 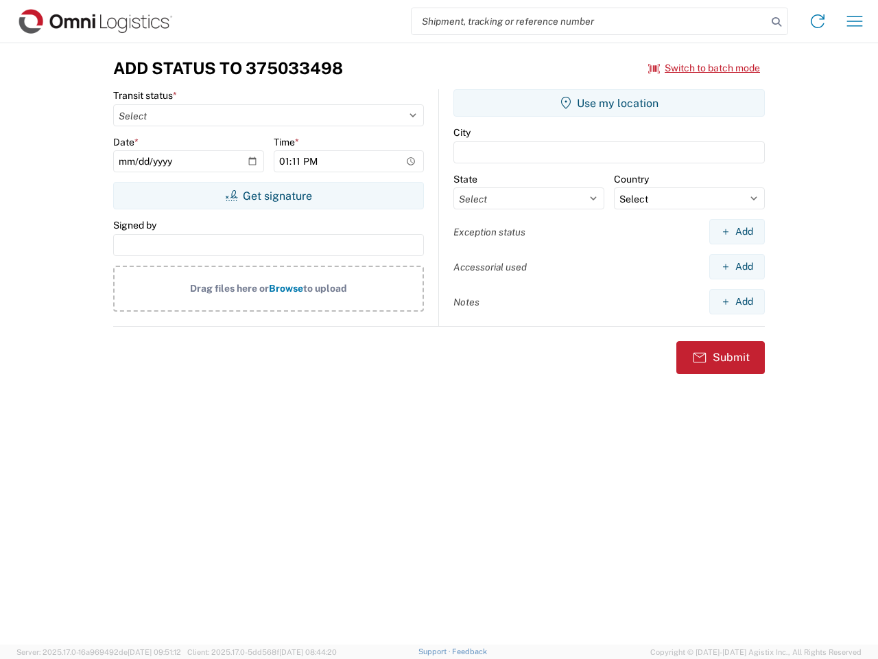 I want to click on label: Date, so click(x=126, y=142).